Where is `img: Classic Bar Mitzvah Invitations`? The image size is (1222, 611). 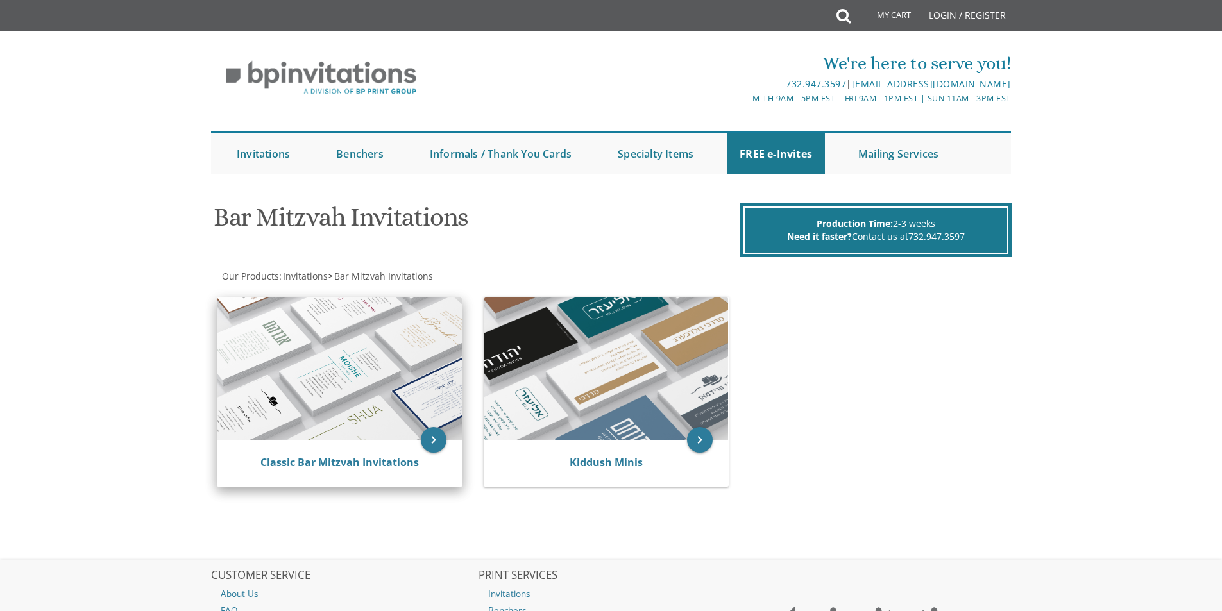
img: Classic Bar Mitzvah Invitations is located at coordinates (339, 369).